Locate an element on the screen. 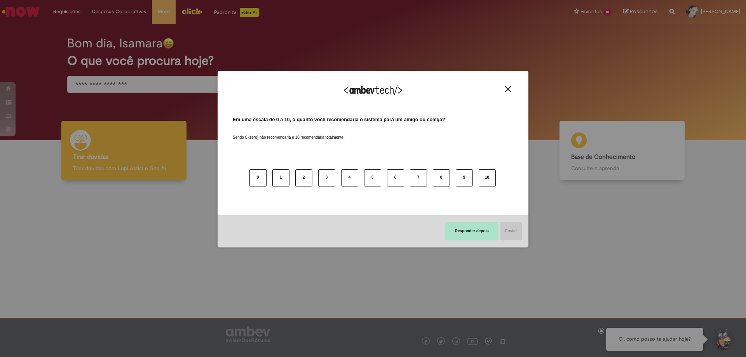 The height and width of the screenshot is (357, 746). button: 2 is located at coordinates (304, 178).